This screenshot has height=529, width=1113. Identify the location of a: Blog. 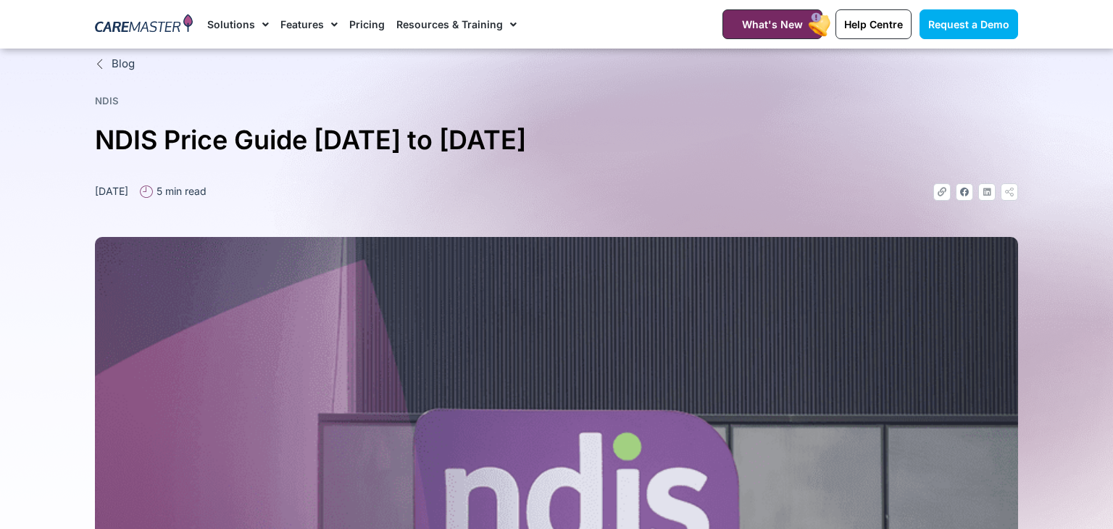
(557, 64).